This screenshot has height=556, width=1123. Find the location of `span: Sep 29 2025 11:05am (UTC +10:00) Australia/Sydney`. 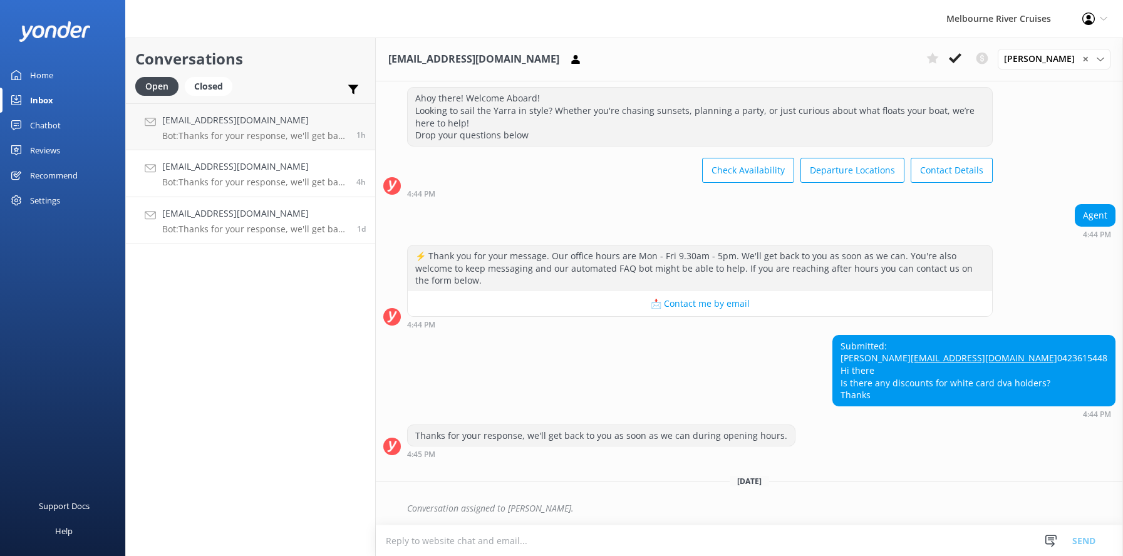

span: Sep 29 2025 11:05am (UTC +10:00) Australia/Sydney is located at coordinates (361, 135).